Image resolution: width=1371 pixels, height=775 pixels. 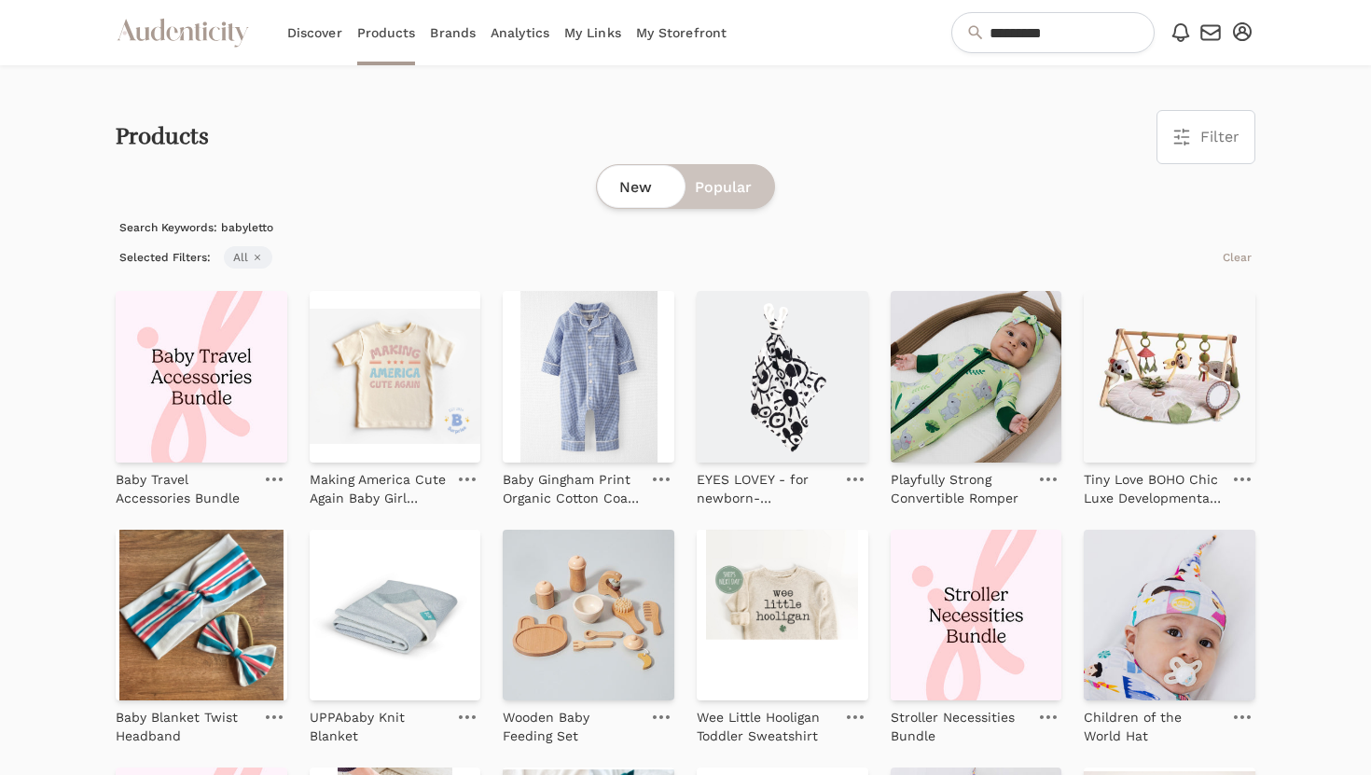 What do you see at coordinates (589, 616) in the screenshot?
I see `img: Wooden Baby Feeding Set` at bounding box center [589, 616].